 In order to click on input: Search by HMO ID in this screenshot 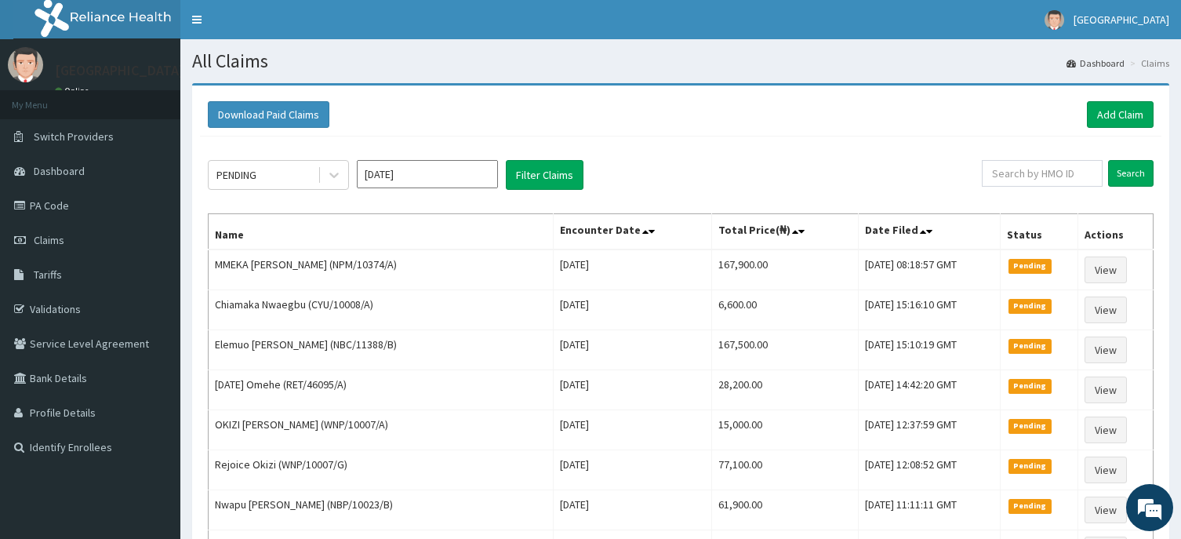, I will do `click(1042, 173)`.